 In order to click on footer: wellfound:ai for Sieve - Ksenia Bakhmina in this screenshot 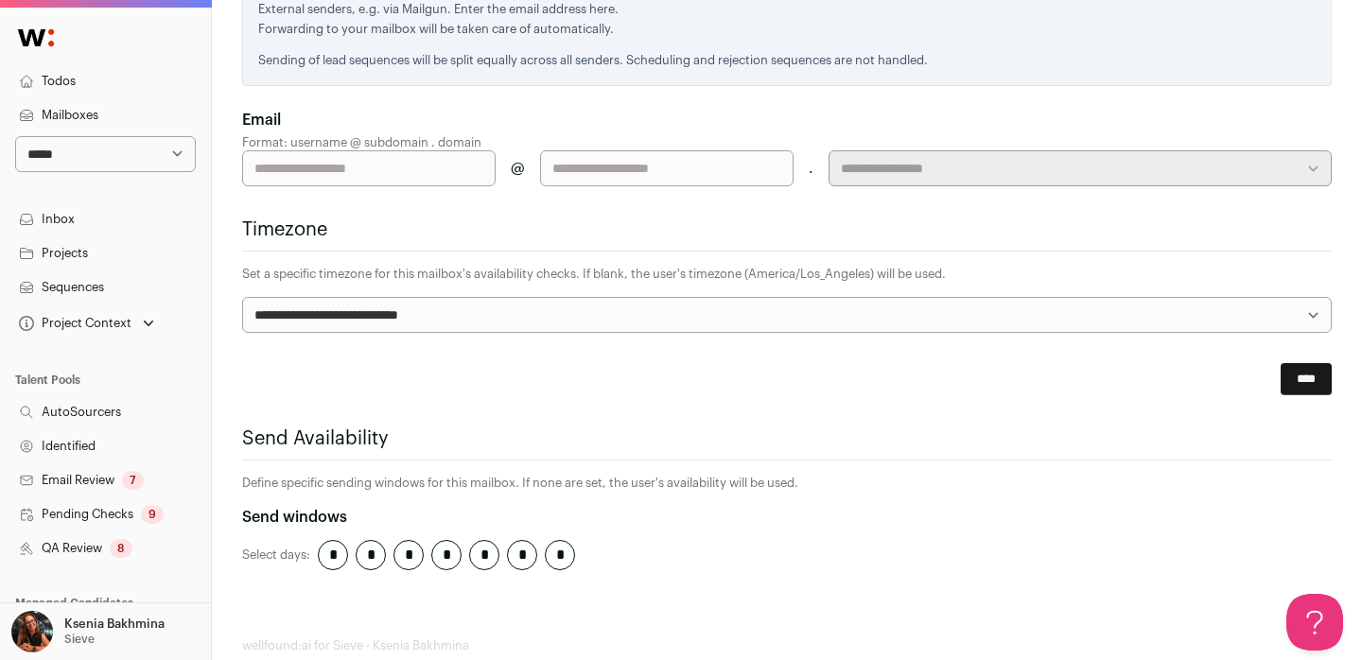, I will do `click(787, 646)`.